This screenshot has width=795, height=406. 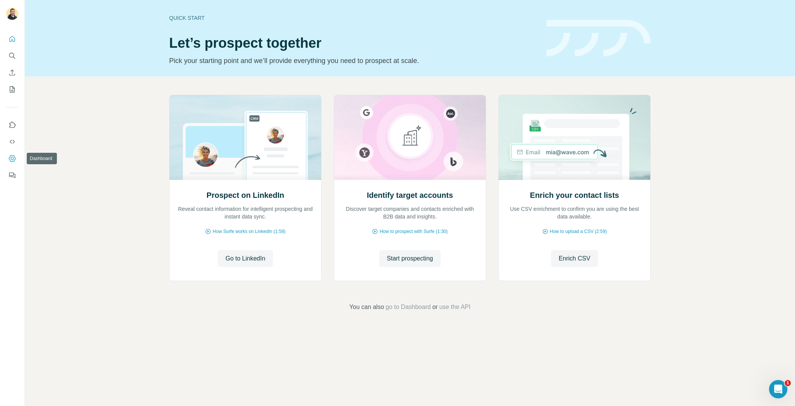 I want to click on div: Quick start, so click(x=353, y=18).